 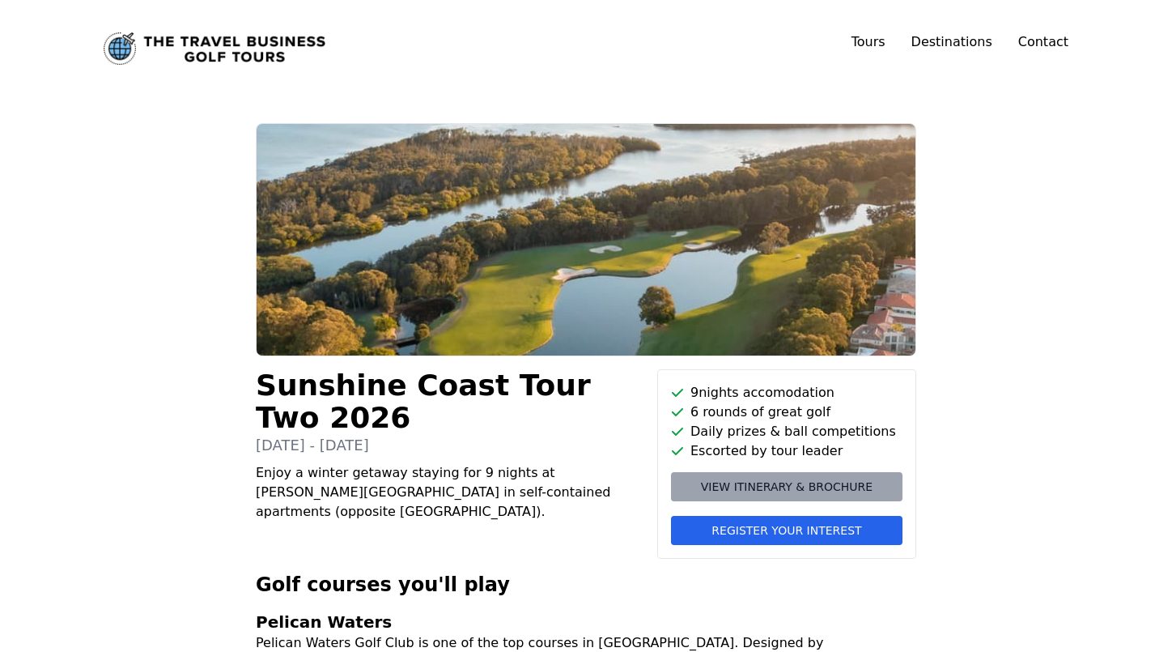 I want to click on h1: Sunshine Coast Tour Two 2026, so click(x=450, y=402).